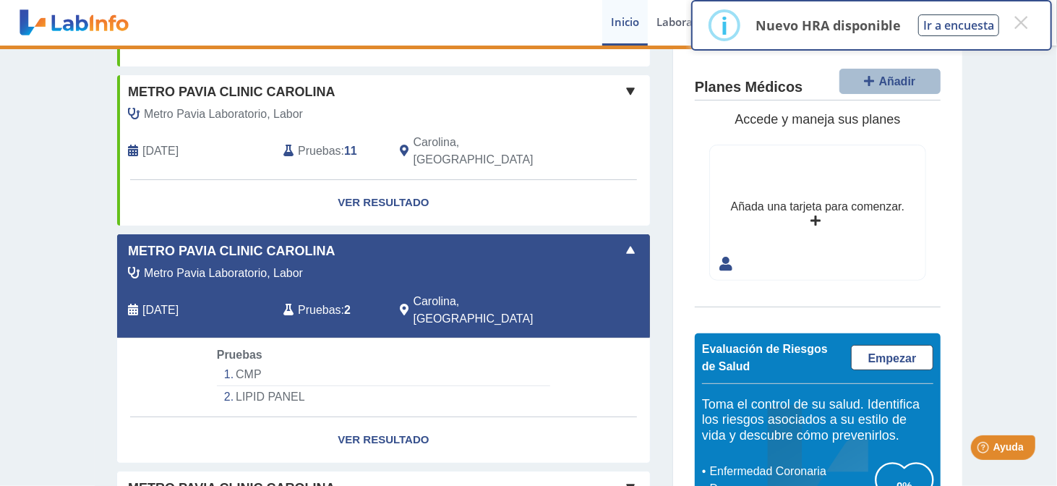 The width and height of the screenshot is (1057, 486). What do you see at coordinates (80, 17) in the screenshot?
I see `span: Ayuda` at bounding box center [80, 17].